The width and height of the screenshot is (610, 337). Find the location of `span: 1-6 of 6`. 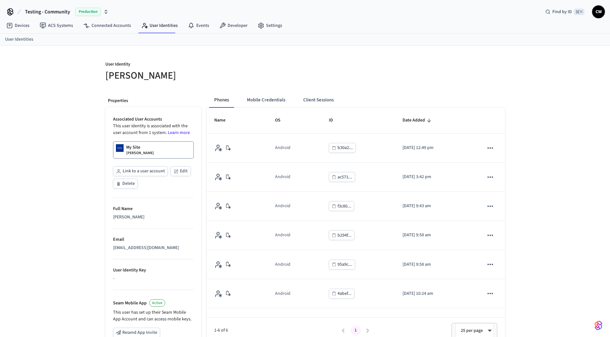

span: 1-6 of 6 is located at coordinates (276, 331).